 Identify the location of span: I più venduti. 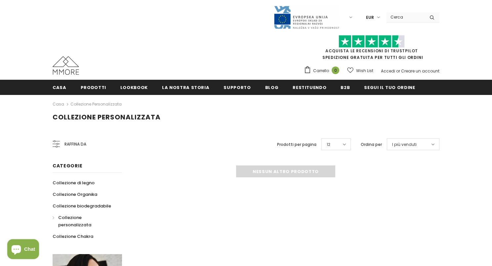
(405, 145).